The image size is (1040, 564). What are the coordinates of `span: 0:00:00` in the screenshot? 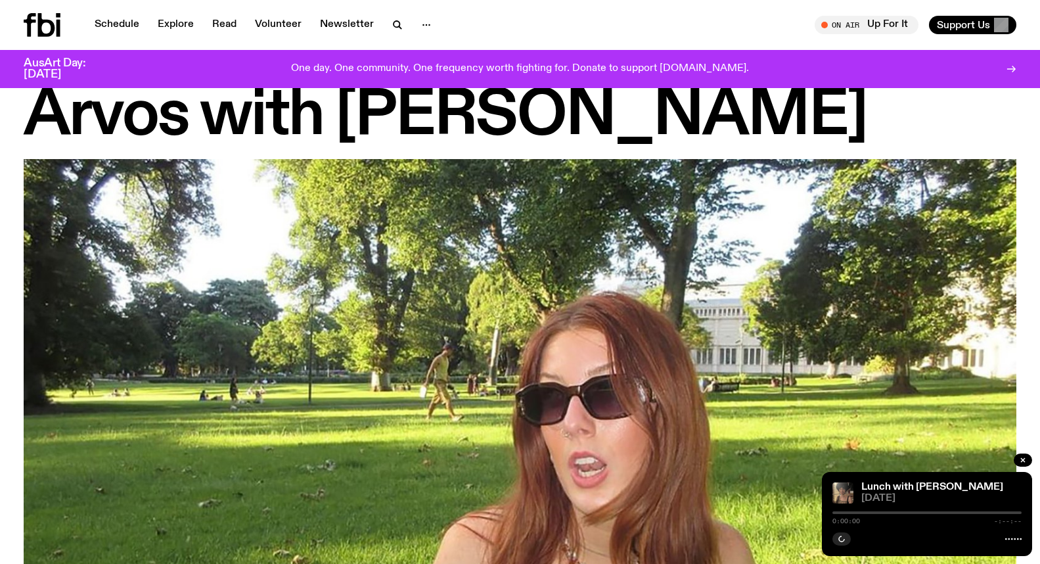 It's located at (846, 521).